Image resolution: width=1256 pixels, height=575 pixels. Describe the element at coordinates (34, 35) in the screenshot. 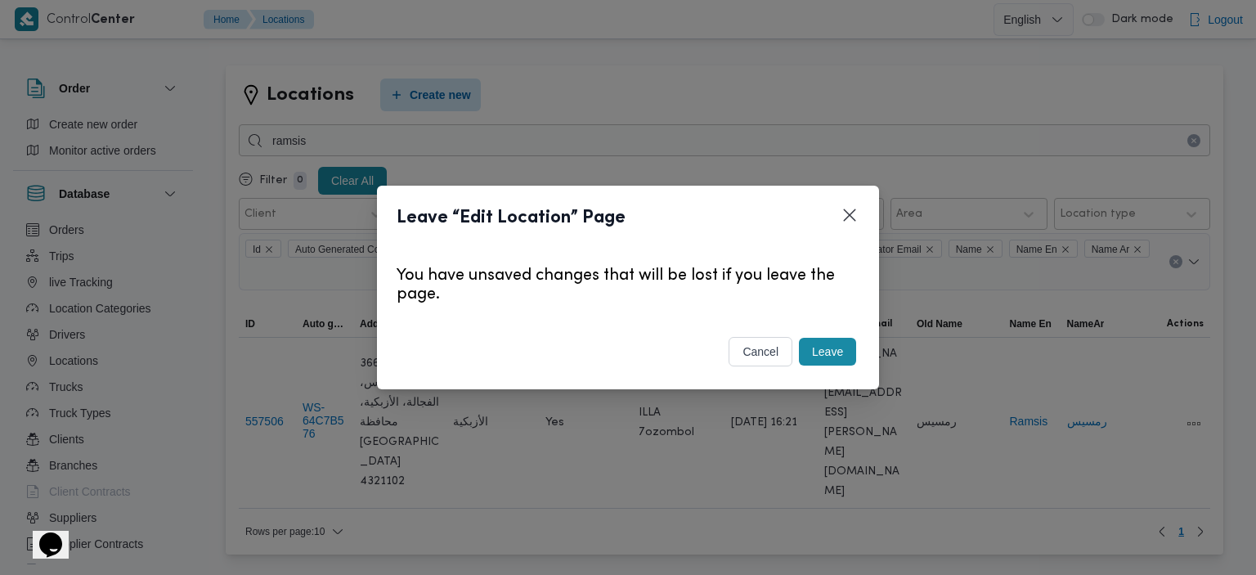

I see `button: Chat widget` at that location.